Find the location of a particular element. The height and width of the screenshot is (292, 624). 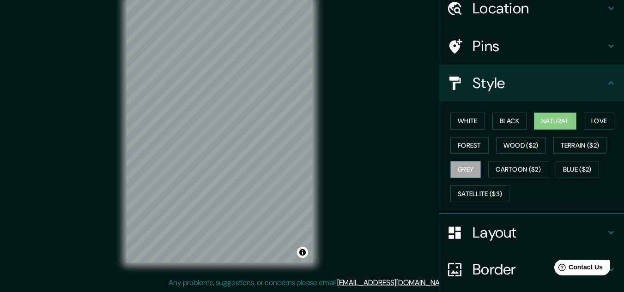

button: Forest is located at coordinates (469, 145).